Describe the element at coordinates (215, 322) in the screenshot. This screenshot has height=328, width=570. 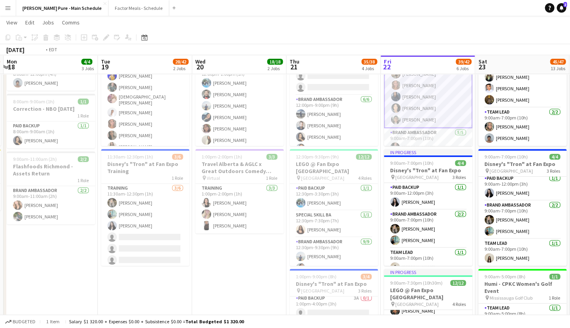
I see `span: Total Budgeted $1 320.00` at that location.